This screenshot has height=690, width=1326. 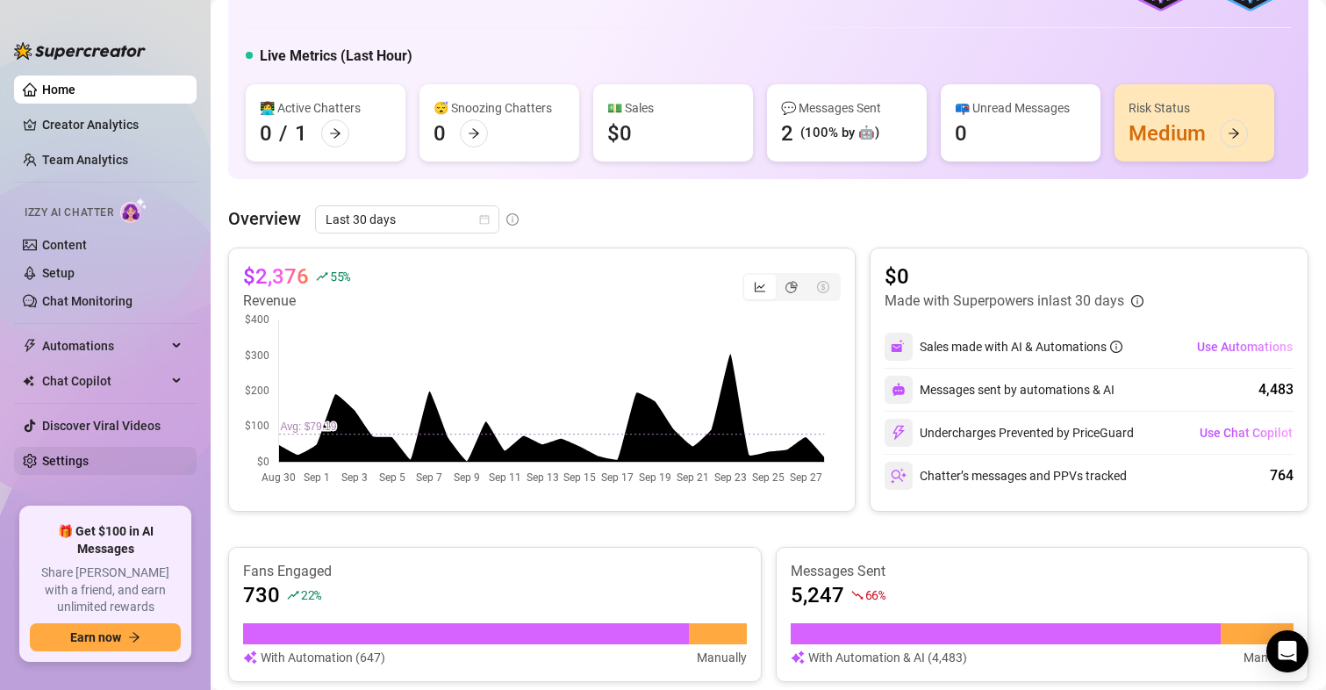 I want to click on article: $2,376, so click(x=276, y=276).